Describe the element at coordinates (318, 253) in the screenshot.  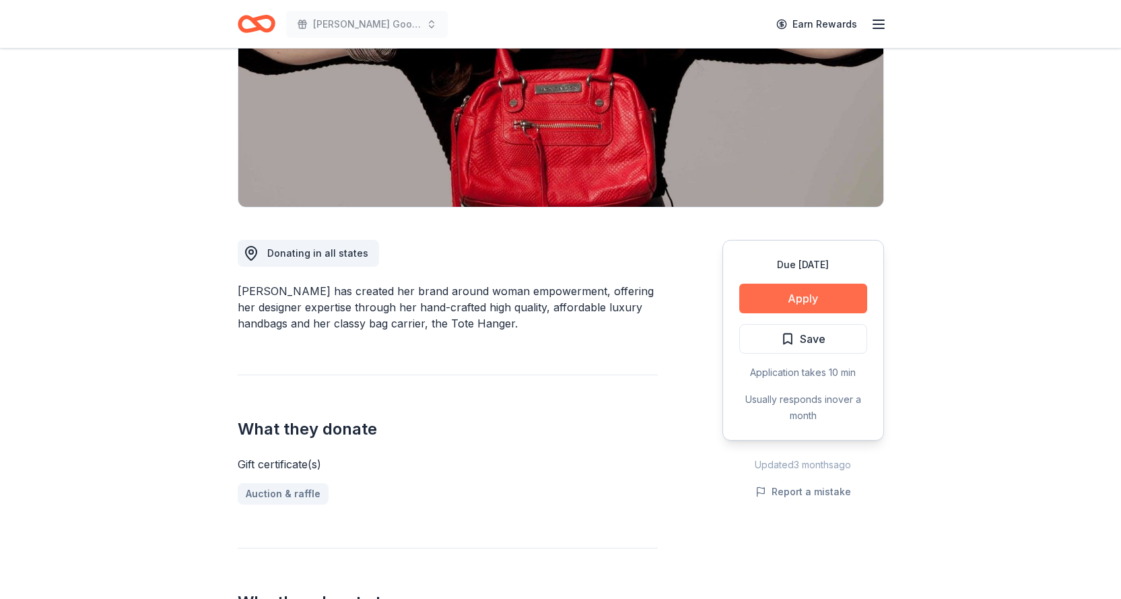
I see `span: Donating in all states` at that location.